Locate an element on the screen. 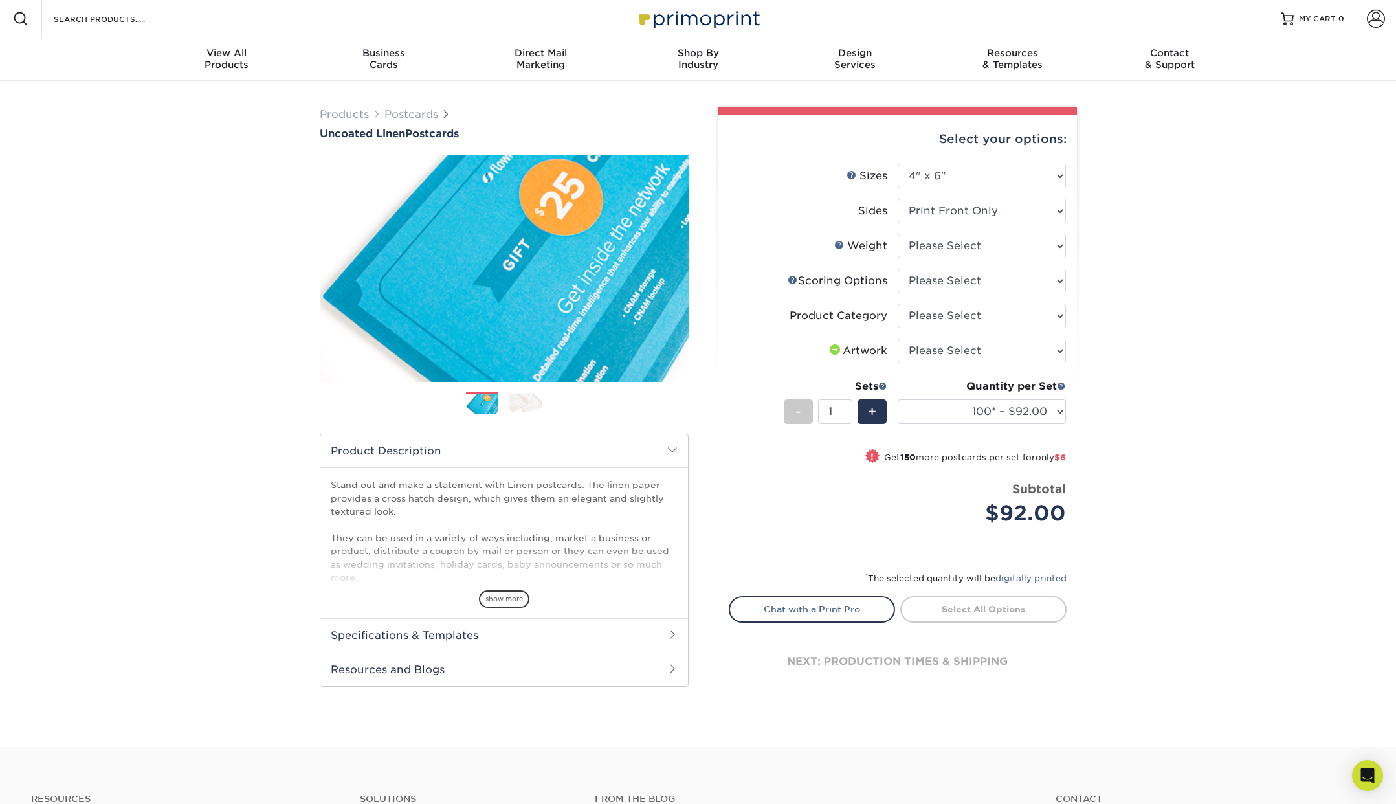 The height and width of the screenshot is (804, 1396). div: Cards is located at coordinates (383, 59).